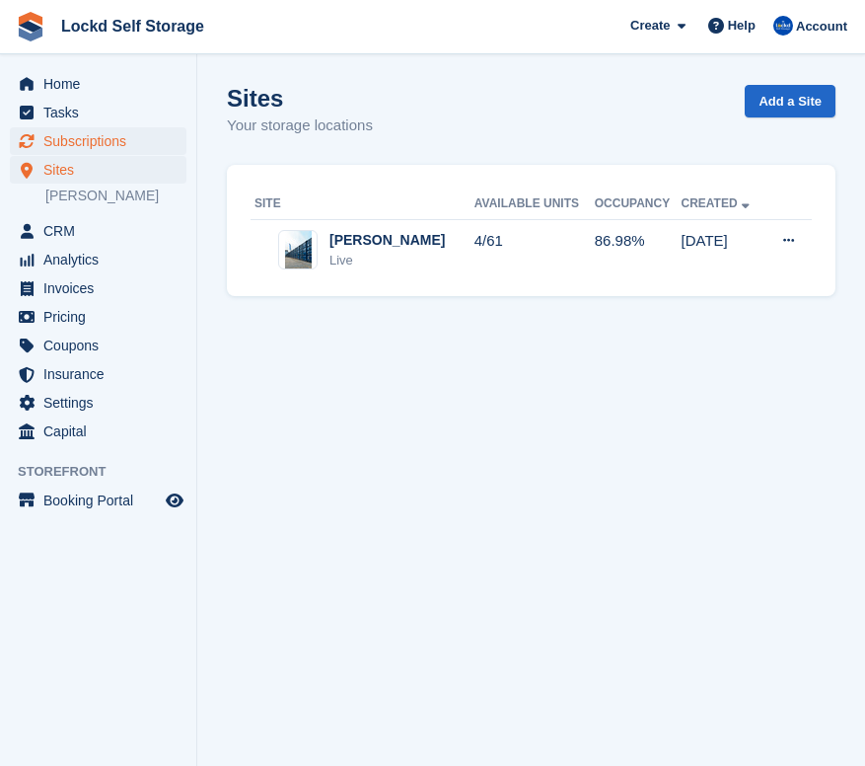 The image size is (865, 766). Describe the element at coordinates (387, 260) in the screenshot. I see `div: Live` at that location.